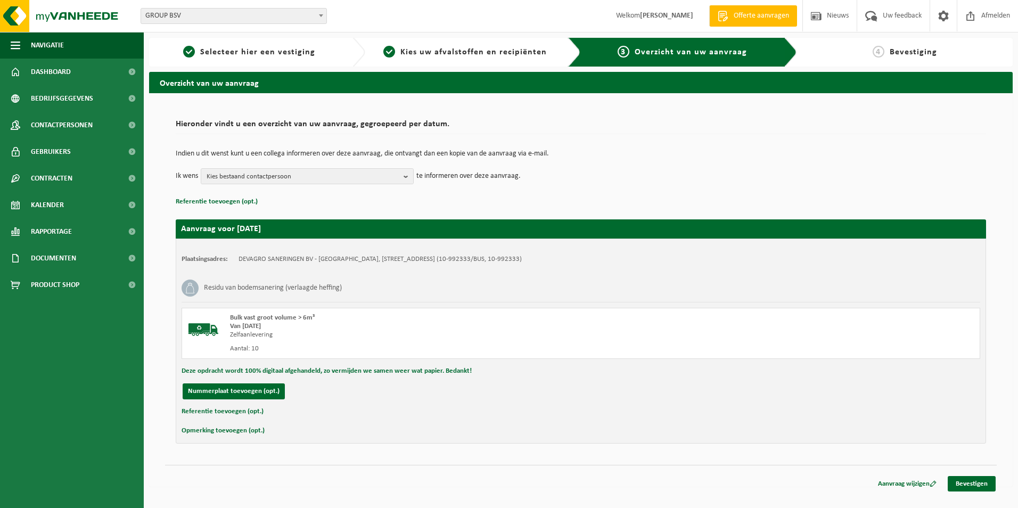  I want to click on span: Bulk vast groot volume > 6m³, so click(272, 317).